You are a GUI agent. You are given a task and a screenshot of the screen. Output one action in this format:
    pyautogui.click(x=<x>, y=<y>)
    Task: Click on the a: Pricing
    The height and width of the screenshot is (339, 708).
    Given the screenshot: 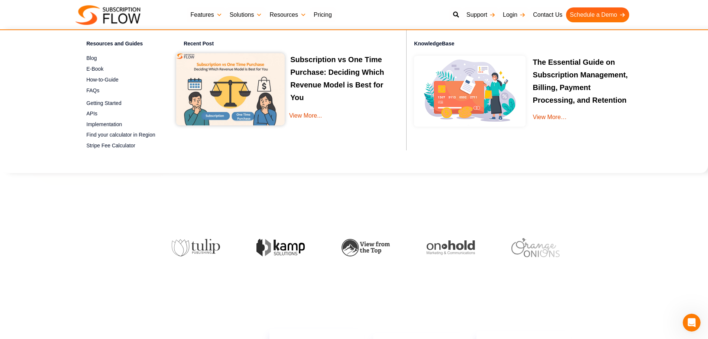 What is the action you would take?
    pyautogui.click(x=323, y=15)
    